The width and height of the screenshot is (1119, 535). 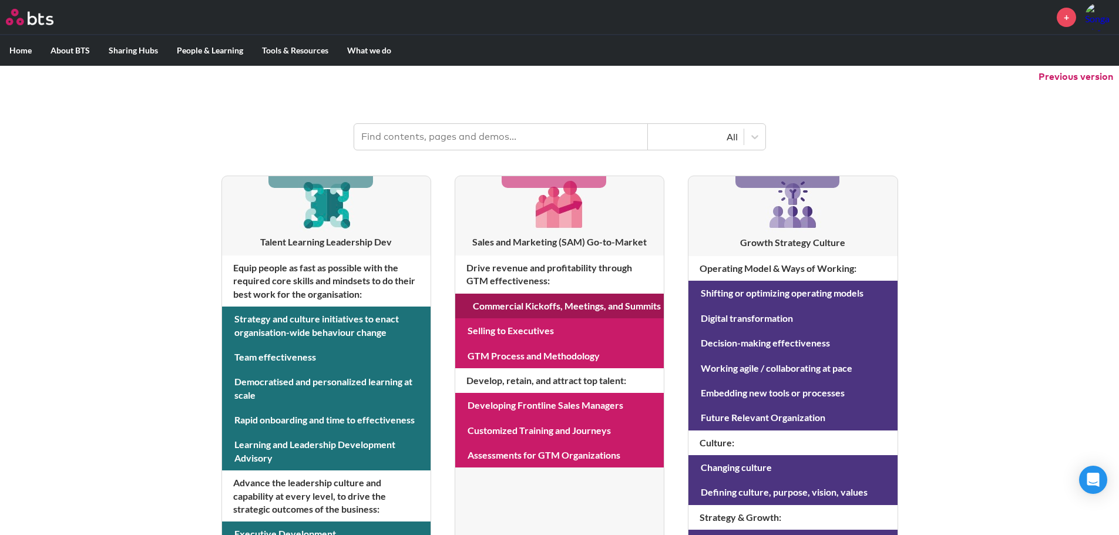 What do you see at coordinates (559, 381) in the screenshot?
I see `h4: Develop, retain, and attract top talent :` at bounding box center [559, 381].